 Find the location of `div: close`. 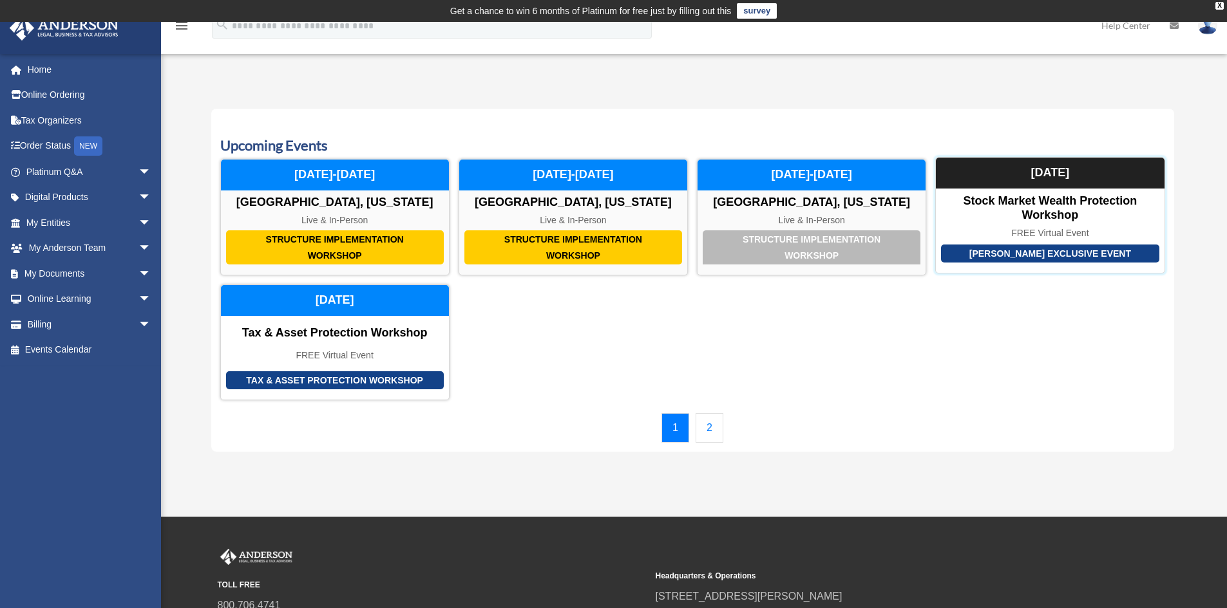

div: close is located at coordinates (1219, 6).